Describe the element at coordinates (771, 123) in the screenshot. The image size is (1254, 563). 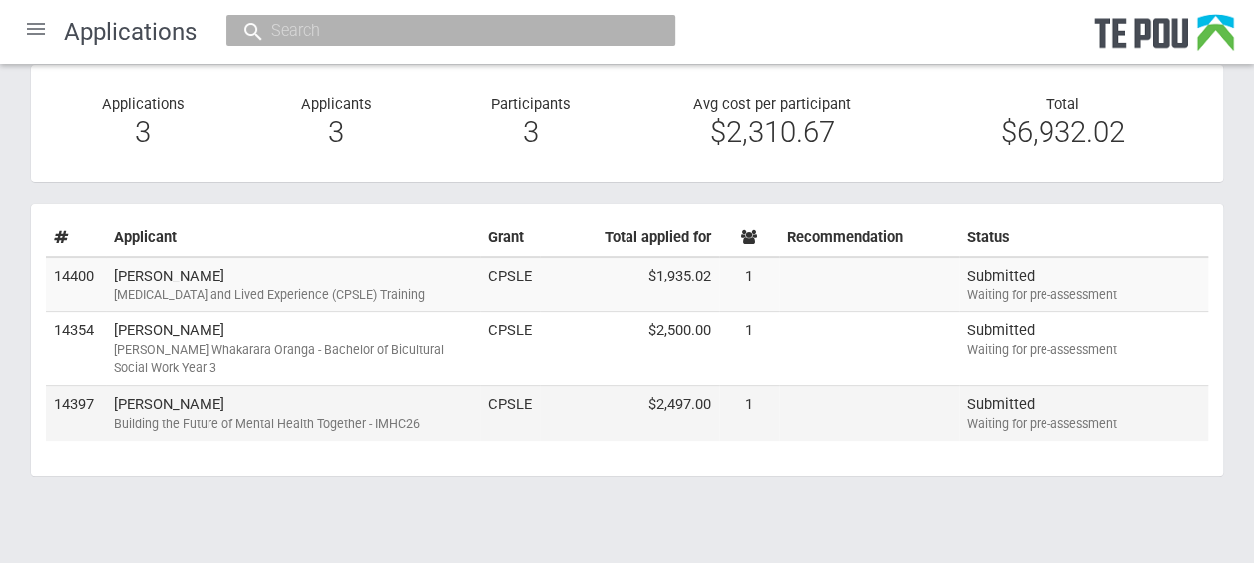
I see `div: Avg cost per participant` at that location.